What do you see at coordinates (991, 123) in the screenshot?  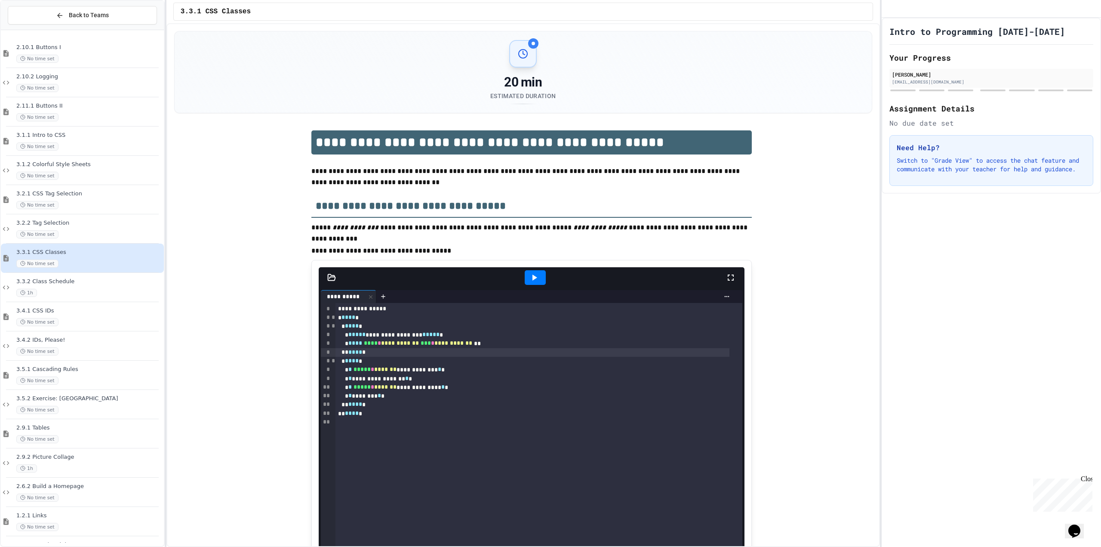 I see `div: No due date set` at bounding box center [991, 123].